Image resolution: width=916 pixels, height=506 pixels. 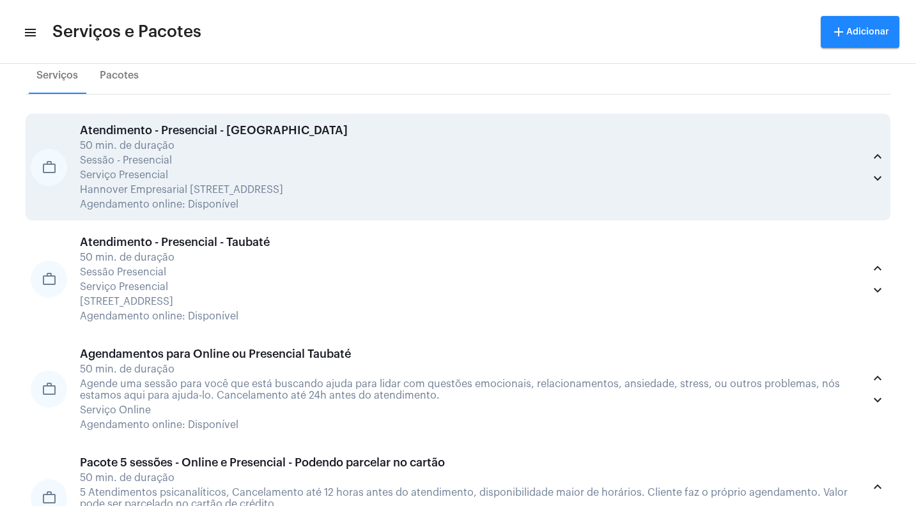 What do you see at coordinates (472, 354) in the screenshot?
I see `div: Agendamentos para Online ou Presencial Taubaté` at bounding box center [472, 354].